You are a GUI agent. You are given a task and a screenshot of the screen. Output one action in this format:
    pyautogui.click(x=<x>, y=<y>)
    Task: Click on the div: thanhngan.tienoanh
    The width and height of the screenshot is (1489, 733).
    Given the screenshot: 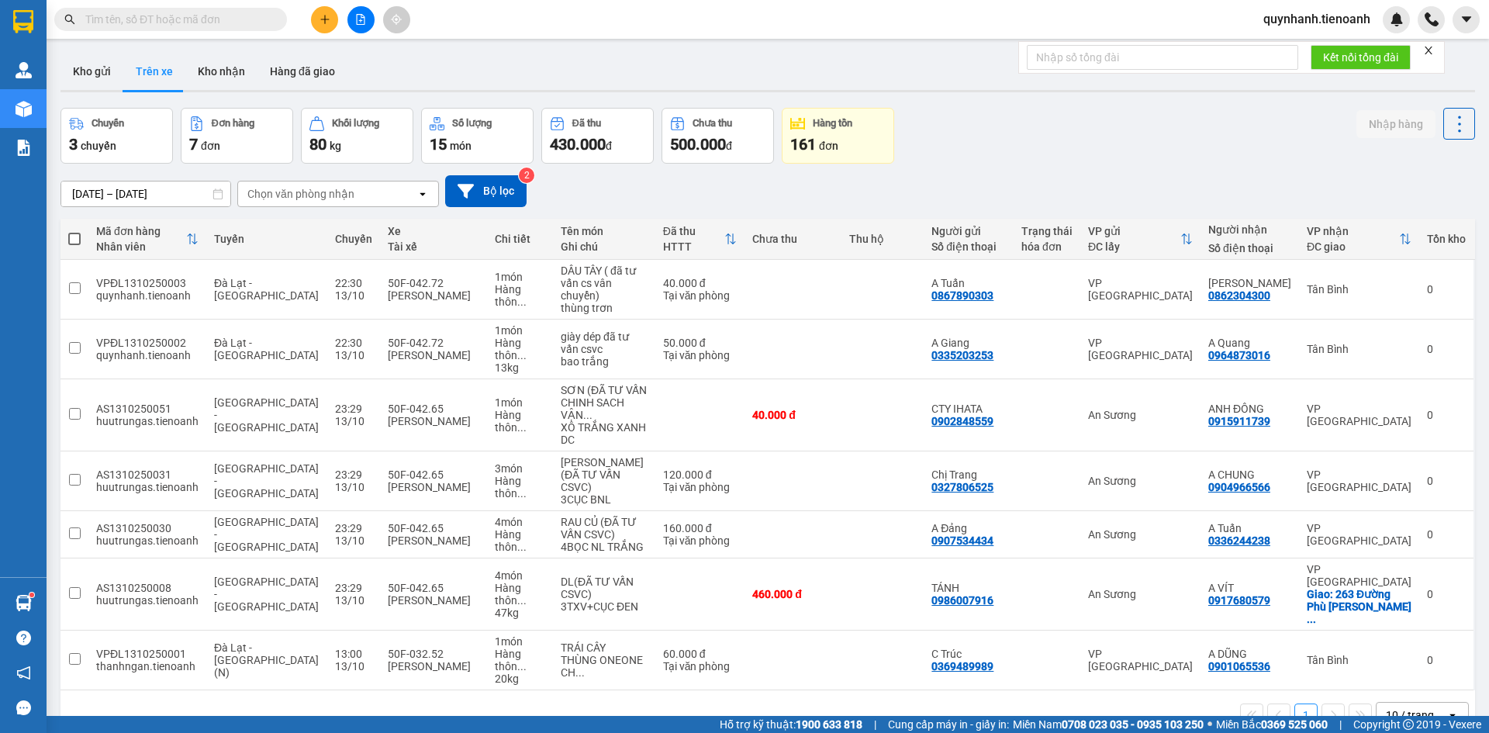 What is the action you would take?
    pyautogui.click(x=147, y=666)
    